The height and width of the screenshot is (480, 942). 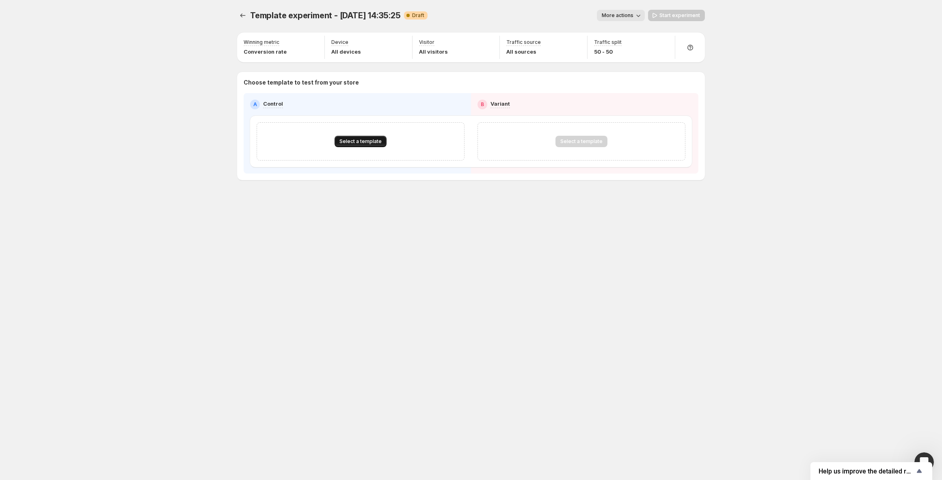 What do you see at coordinates (867, 471) in the screenshot?
I see `span: Help us improve the detailed report for A/B campaigns` at bounding box center [867, 471].